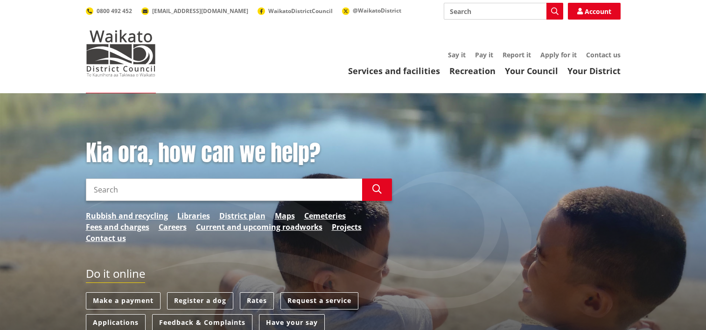 Image resolution: width=706 pixels, height=330 pixels. I want to click on a: 0800 492 452, so click(109, 11).